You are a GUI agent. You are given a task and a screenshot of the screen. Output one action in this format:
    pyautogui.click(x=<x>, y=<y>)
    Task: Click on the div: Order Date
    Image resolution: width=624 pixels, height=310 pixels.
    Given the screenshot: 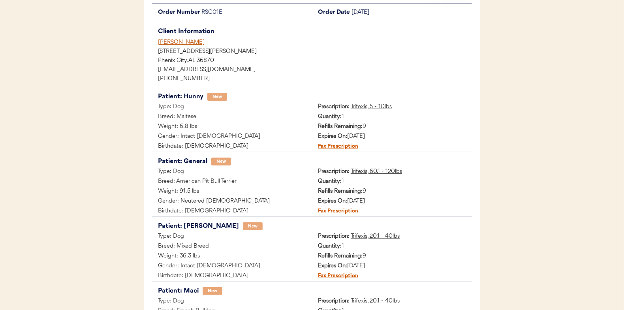 What is the action you would take?
    pyautogui.click(x=332, y=13)
    